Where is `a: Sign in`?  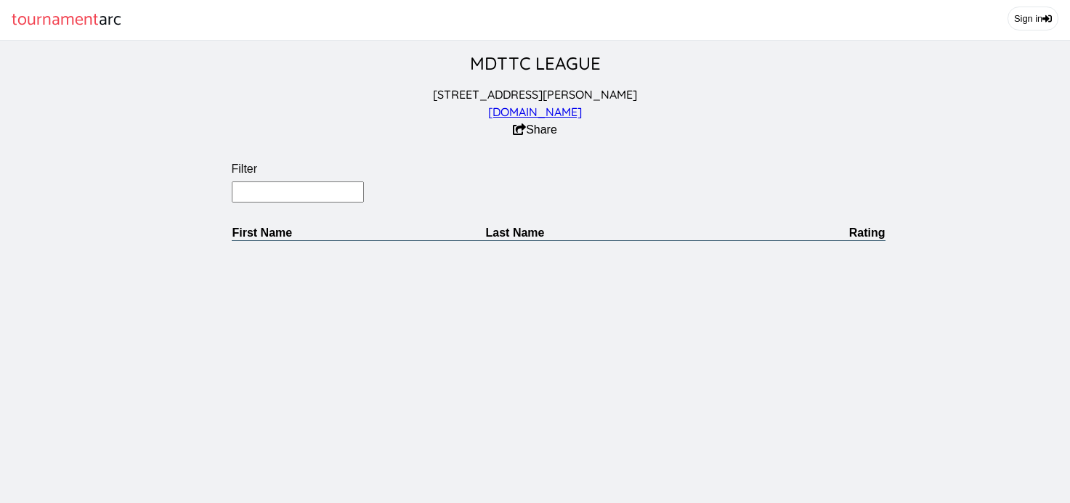
a: Sign in is located at coordinates (1033, 18).